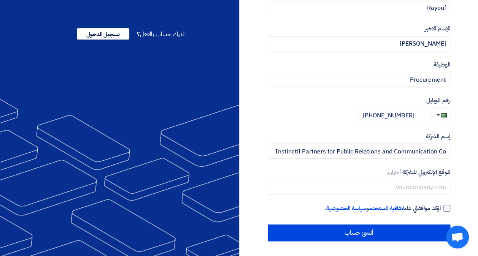 The width and height of the screenshot is (478, 256). I want to click on input: أدخل إسم الشركة ..., so click(359, 151).